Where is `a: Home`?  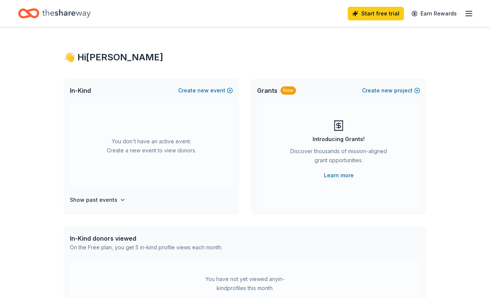 a: Home is located at coordinates (54, 13).